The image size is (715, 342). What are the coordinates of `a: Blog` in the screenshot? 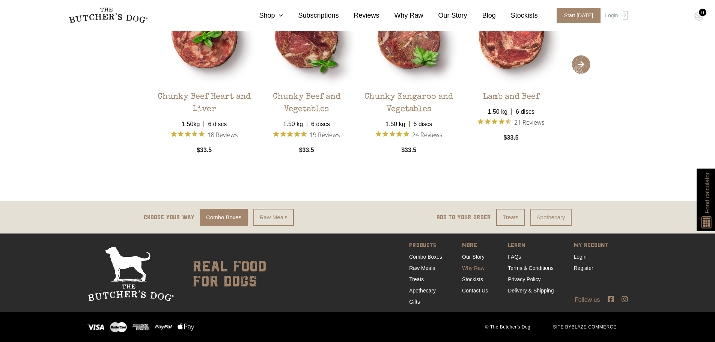 It's located at (481, 15).